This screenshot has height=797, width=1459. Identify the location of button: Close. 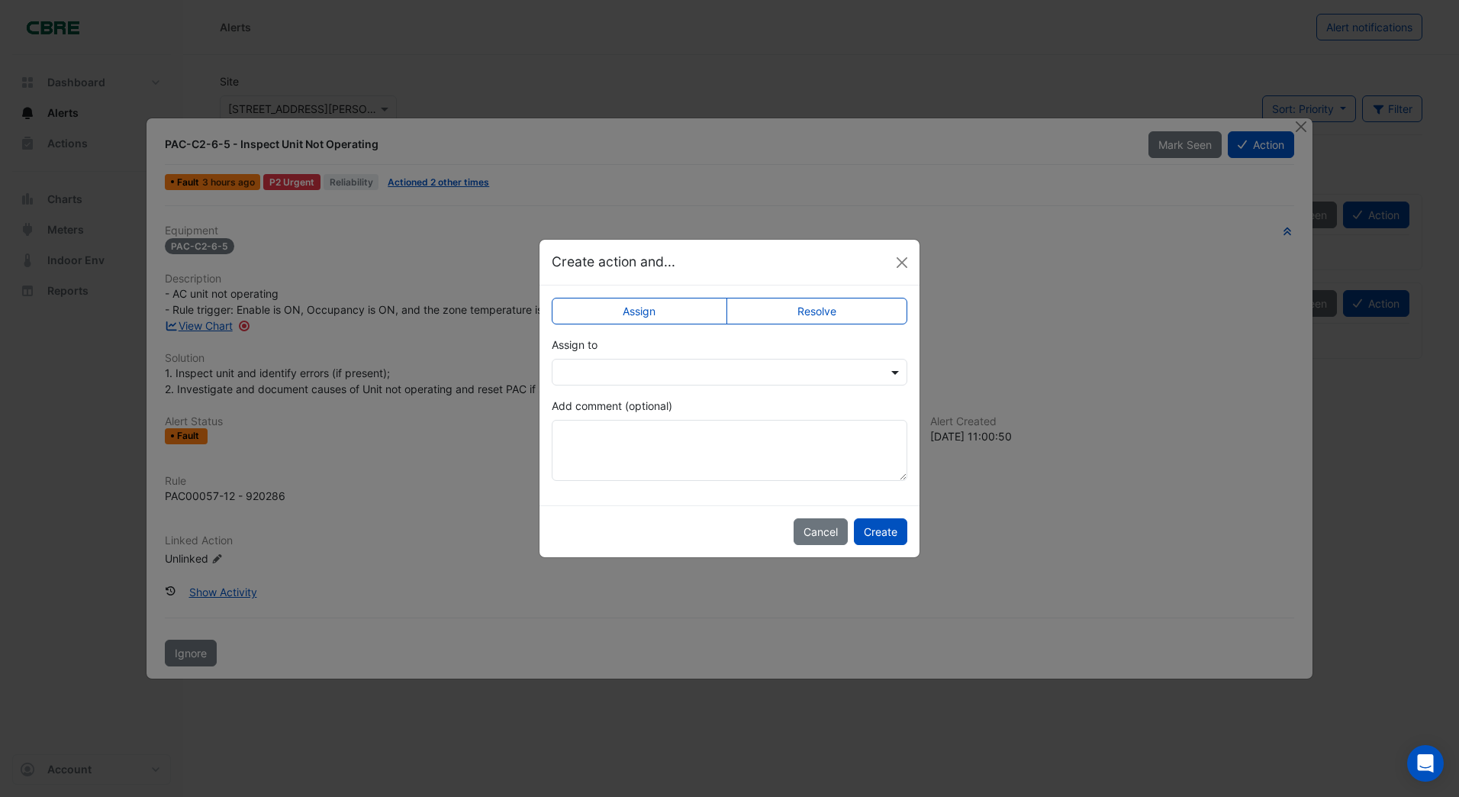
(902, 263).